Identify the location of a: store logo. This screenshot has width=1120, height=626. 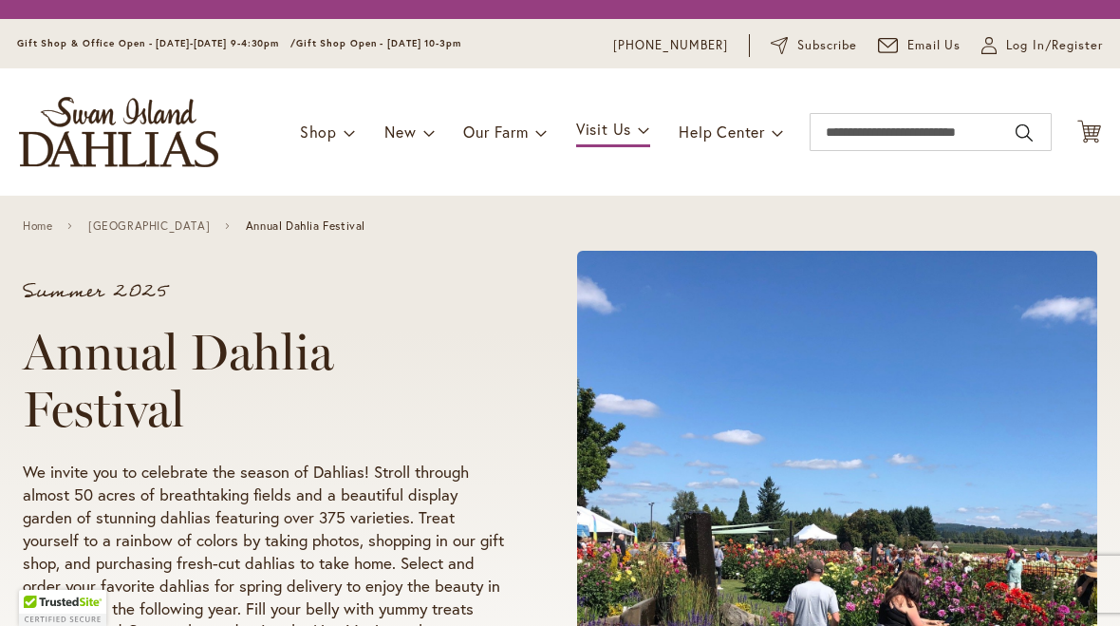
(119, 132).